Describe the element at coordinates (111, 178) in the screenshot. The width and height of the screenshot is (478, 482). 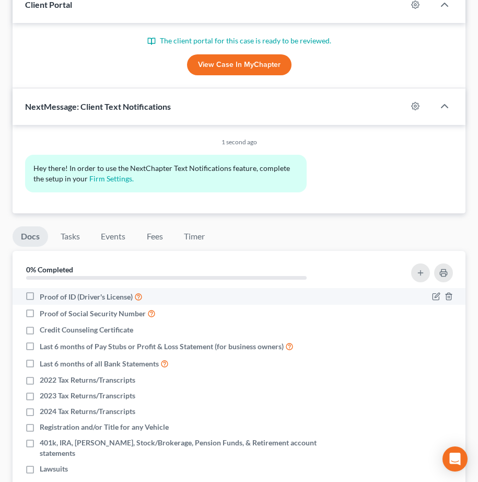
I see `a: Firm Settings.` at that location.